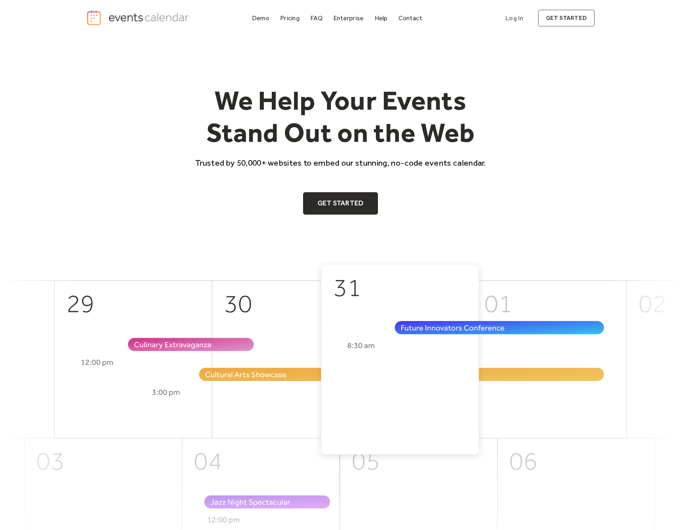  I want to click on a: Enterprise, so click(349, 18).